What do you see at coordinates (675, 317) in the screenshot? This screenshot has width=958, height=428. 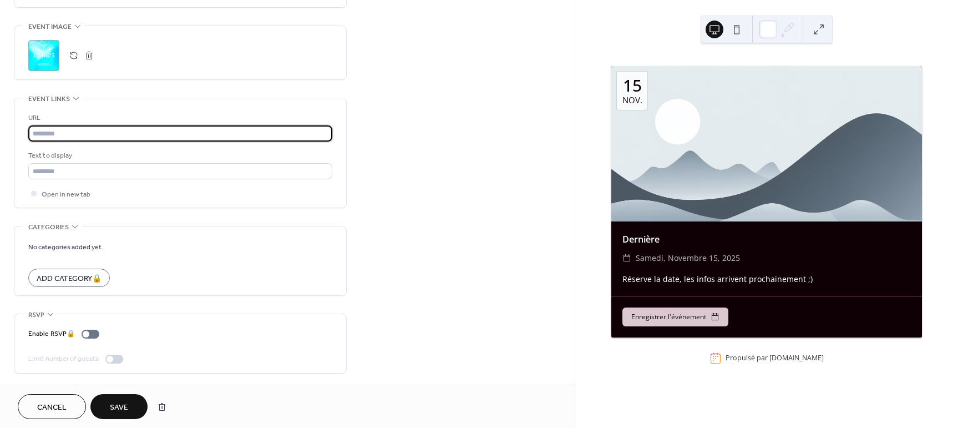 I see `button: Enregistrer l'événement` at bounding box center [675, 317].